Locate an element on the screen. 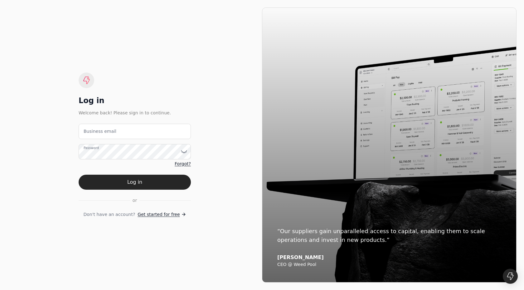 The width and height of the screenshot is (524, 290). span: Forgot? is located at coordinates (183, 164).